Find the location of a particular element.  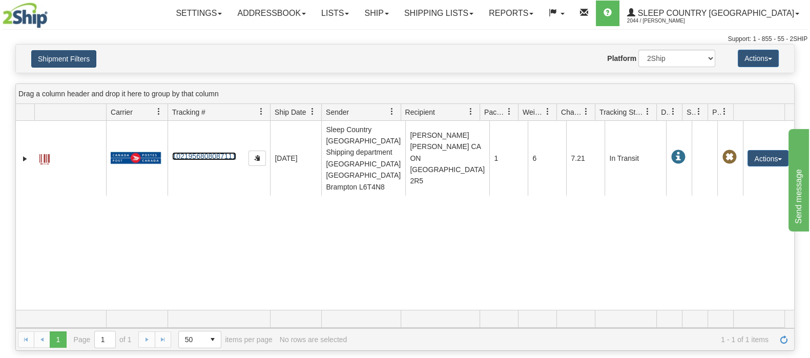

span: 1 - 1 of 1 items is located at coordinates (561, 340).